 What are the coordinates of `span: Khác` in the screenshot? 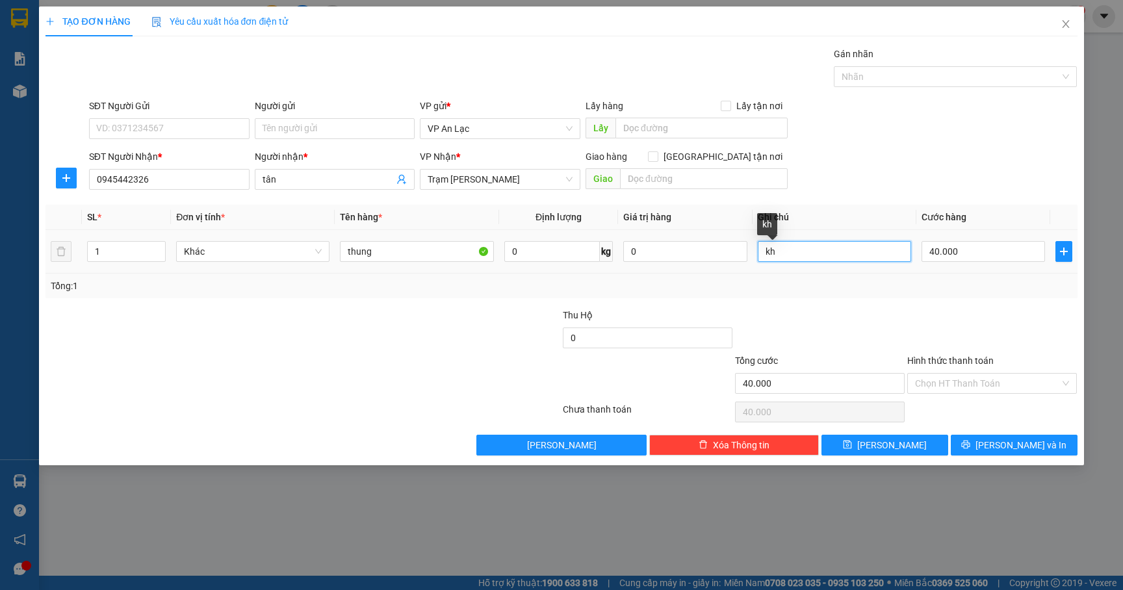 It's located at (253, 252).